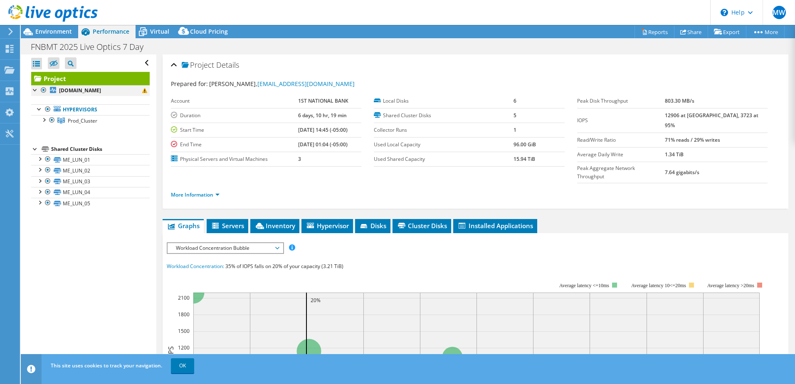 Image resolution: width=795 pixels, height=384 pixels. What do you see at coordinates (184, 298) in the screenshot?
I see `text: 2100` at bounding box center [184, 298].